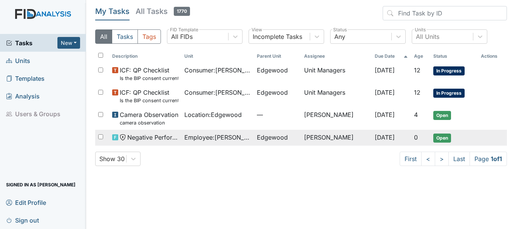 Image resolution: width=516 pixels, height=229 pixels. What do you see at coordinates (69, 43) in the screenshot?
I see `button: New` at bounding box center [69, 43].